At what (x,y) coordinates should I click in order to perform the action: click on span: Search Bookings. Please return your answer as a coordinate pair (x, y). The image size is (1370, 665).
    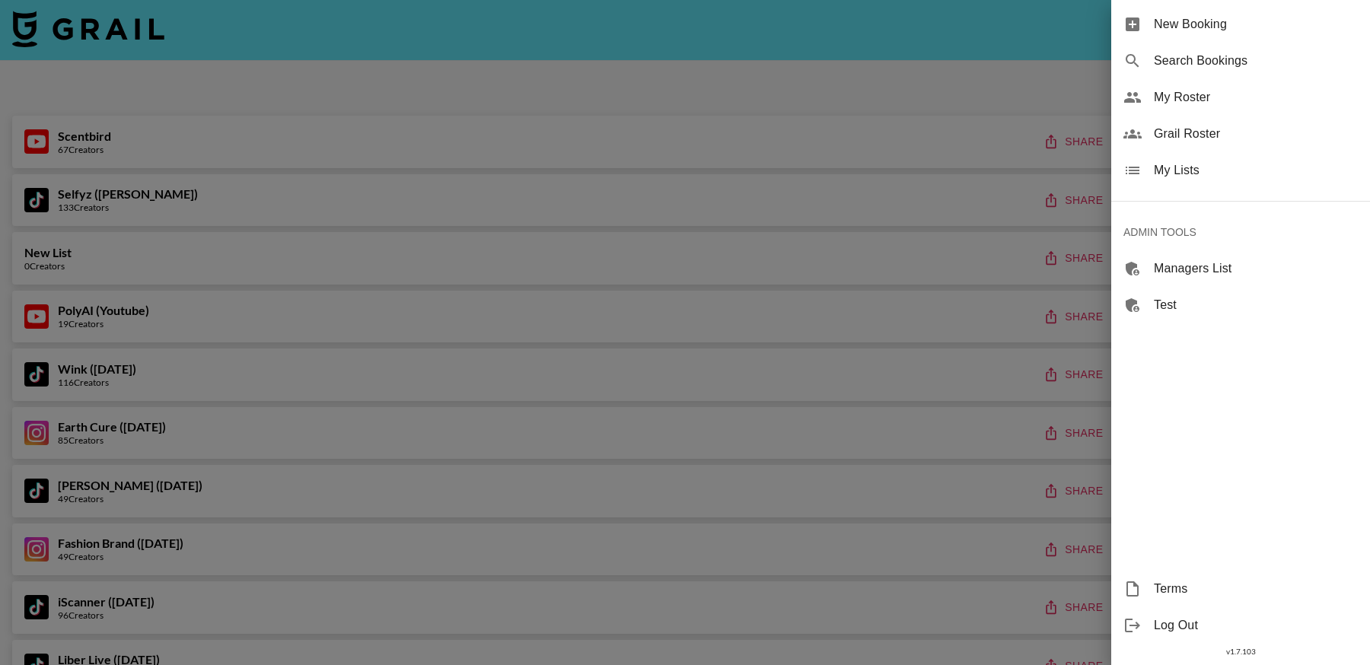
    Looking at the image, I should click on (1256, 61).